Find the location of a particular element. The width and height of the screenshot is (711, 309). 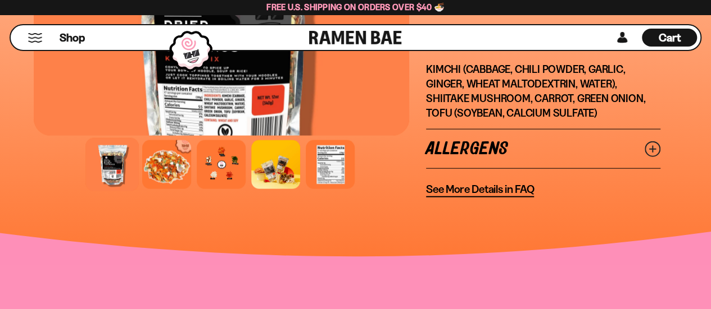

span: See More Details in FAQ is located at coordinates (480, 189).